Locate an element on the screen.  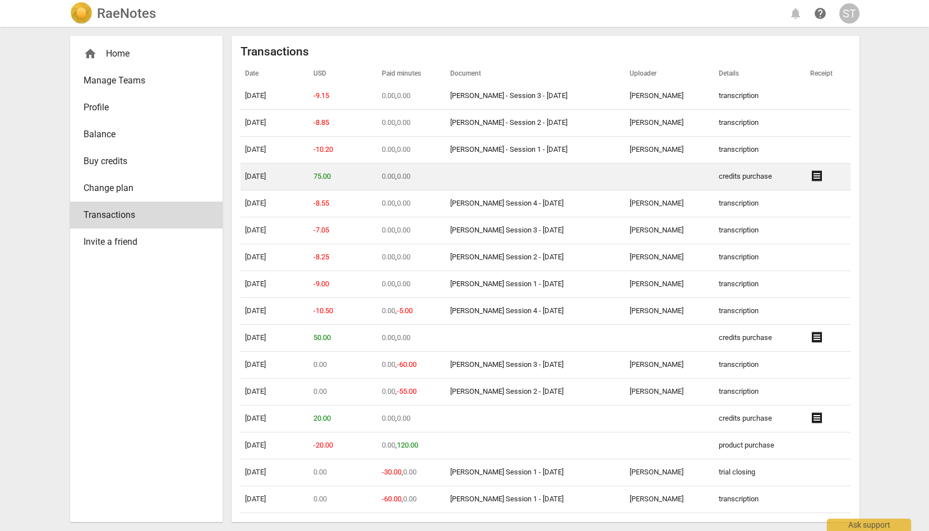
a: Change plan is located at coordinates (146, 188).